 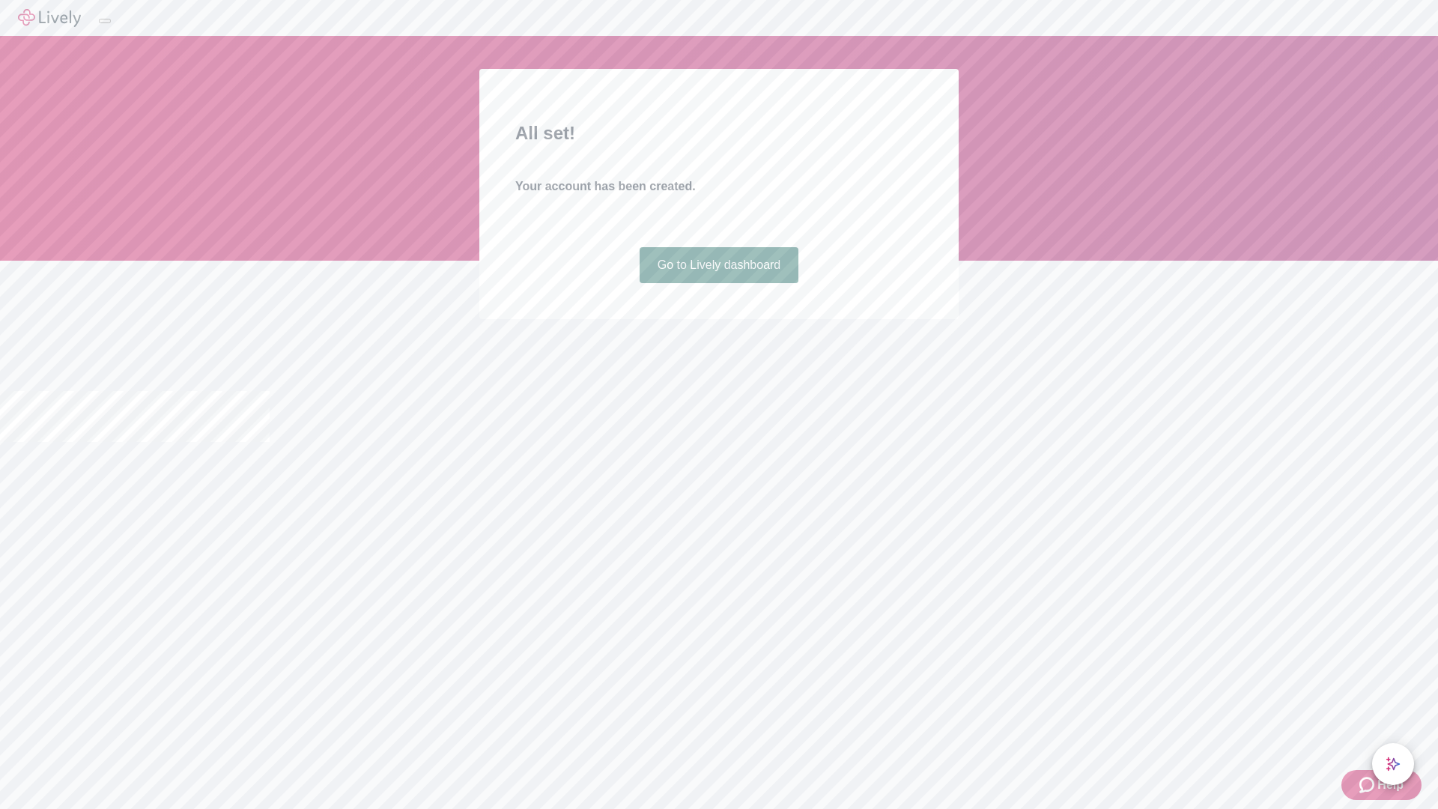 I want to click on span: Help, so click(x=1390, y=785).